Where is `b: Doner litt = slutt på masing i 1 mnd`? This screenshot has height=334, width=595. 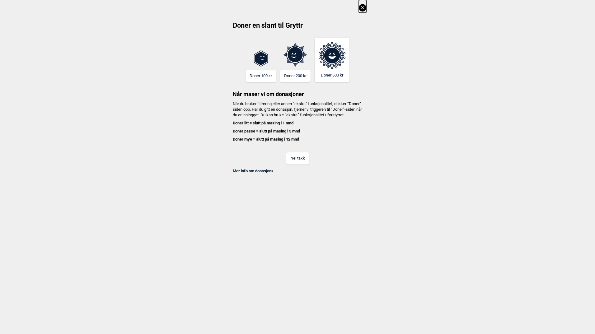
b: Doner litt = slutt på masing i 1 mnd is located at coordinates (263, 123).